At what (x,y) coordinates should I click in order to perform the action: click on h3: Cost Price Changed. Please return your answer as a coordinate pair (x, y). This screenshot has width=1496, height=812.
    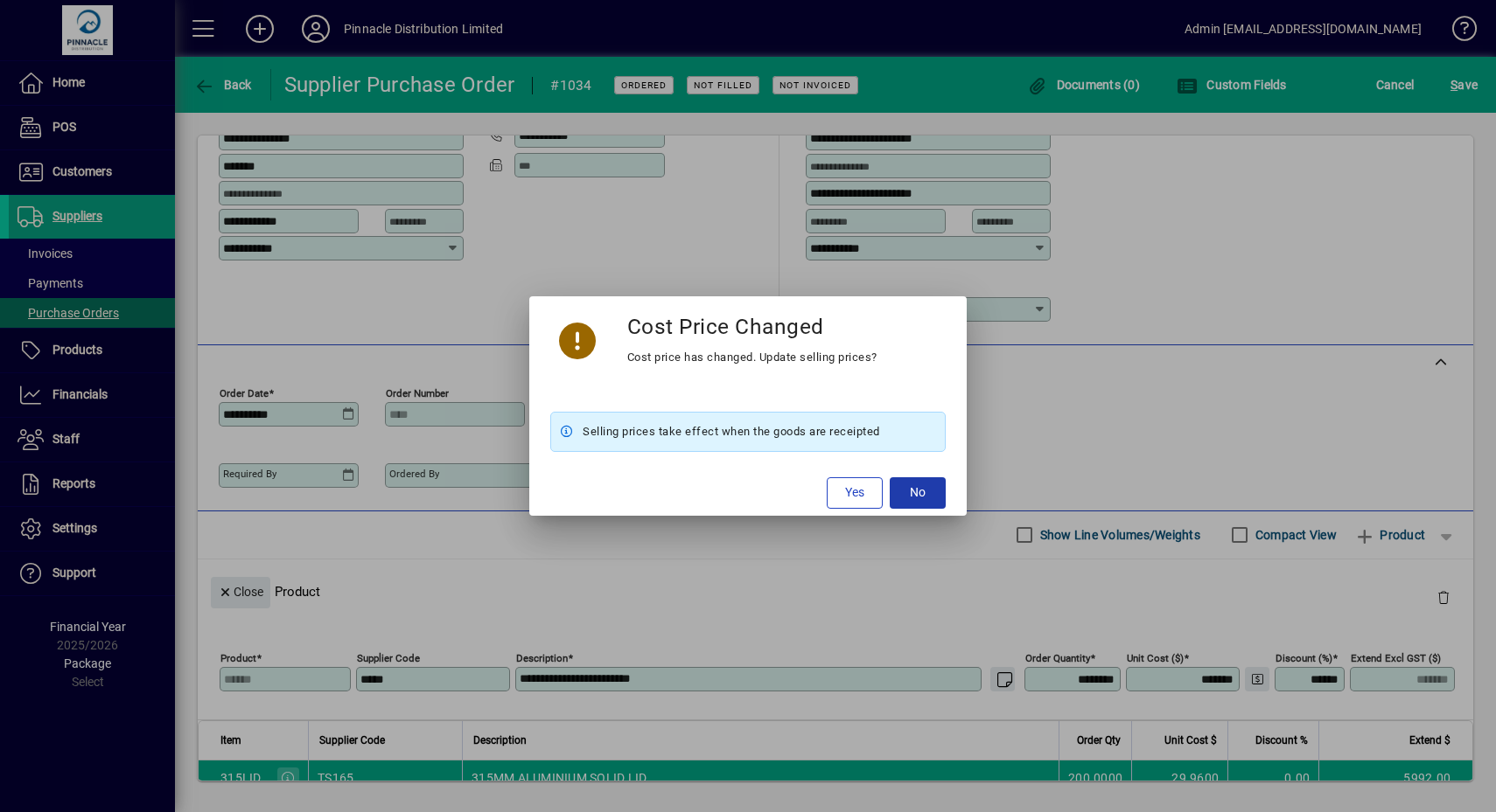
    Looking at the image, I should click on (725, 326).